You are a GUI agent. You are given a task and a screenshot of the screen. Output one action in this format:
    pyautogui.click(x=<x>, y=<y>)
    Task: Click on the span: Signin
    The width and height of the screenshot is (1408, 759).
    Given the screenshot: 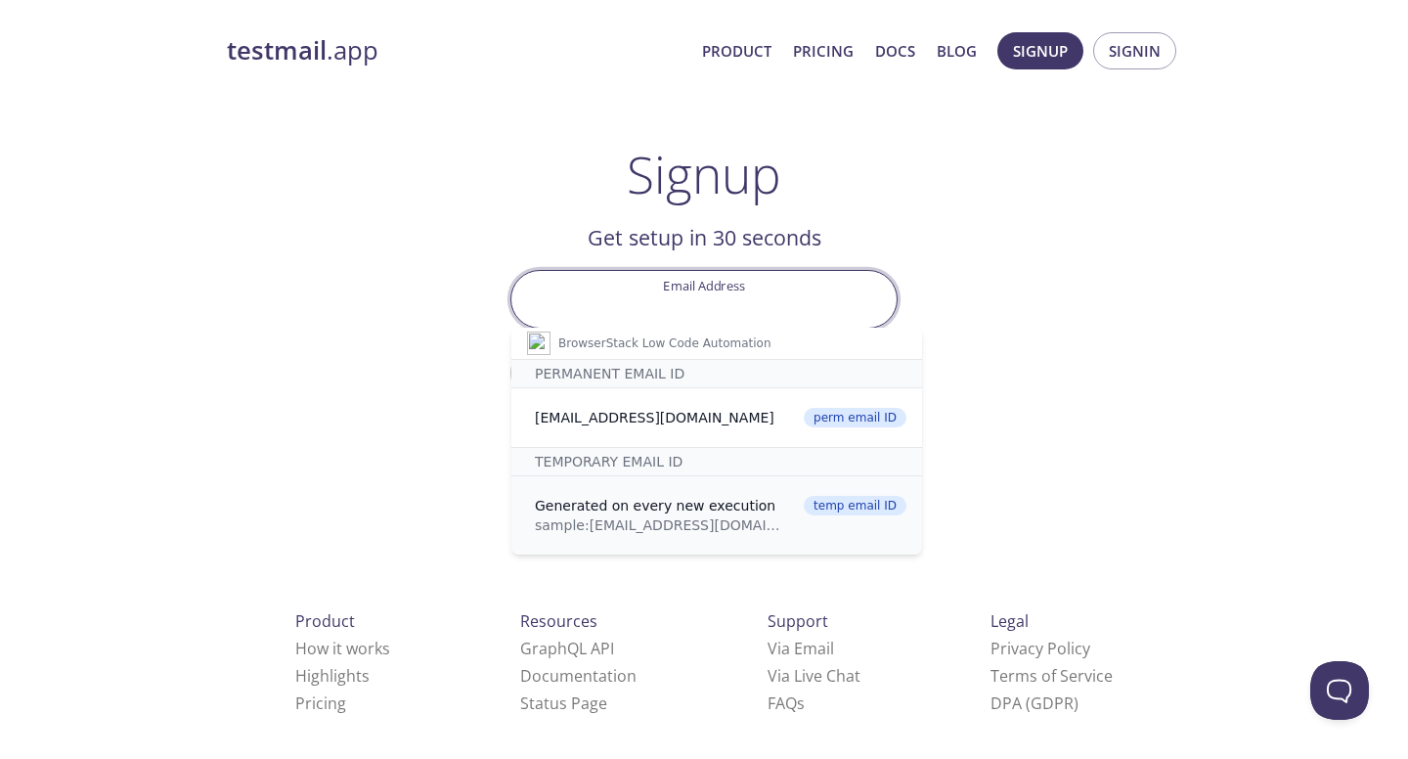 What is the action you would take?
    pyautogui.click(x=1134, y=51)
    